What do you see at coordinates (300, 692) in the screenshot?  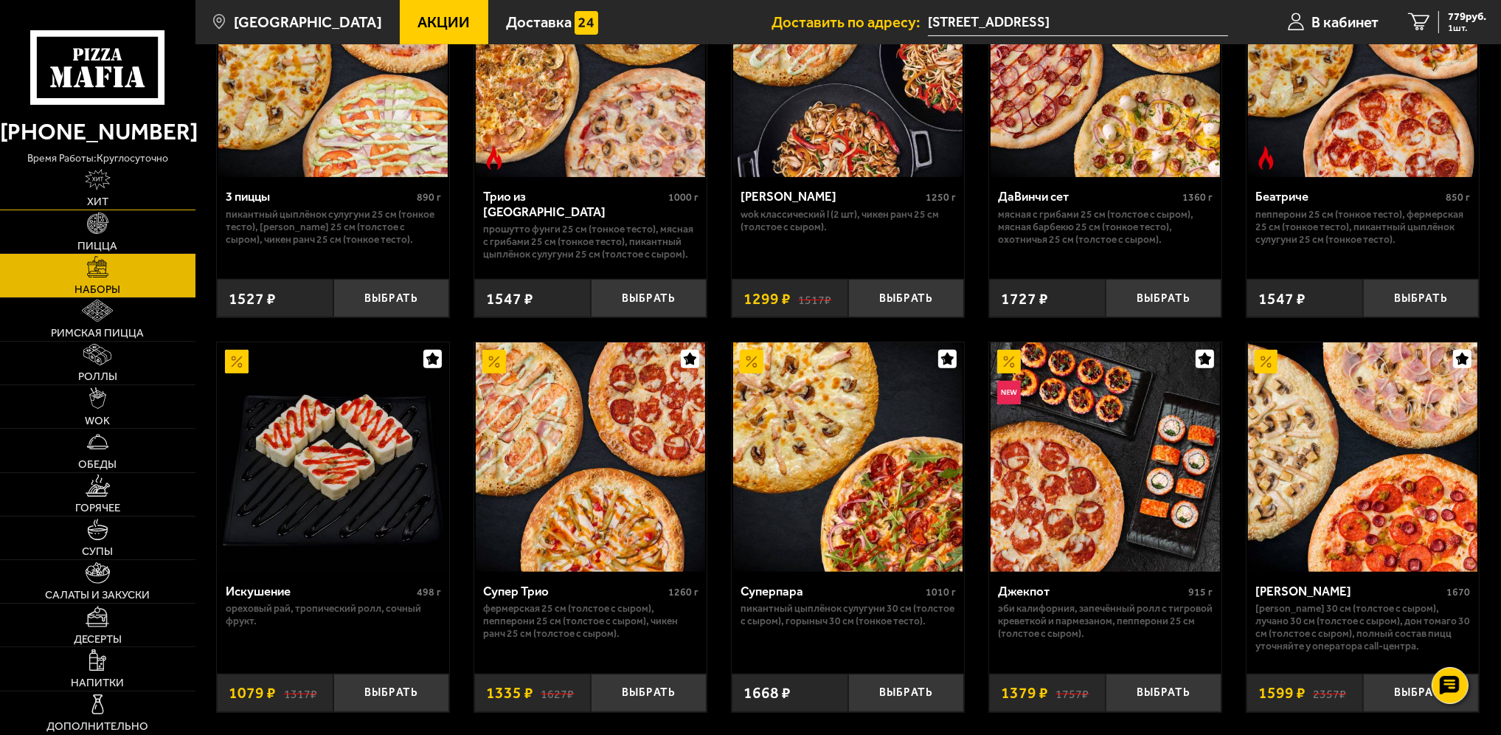 I see `s: 1317 ₽` at bounding box center [300, 692].